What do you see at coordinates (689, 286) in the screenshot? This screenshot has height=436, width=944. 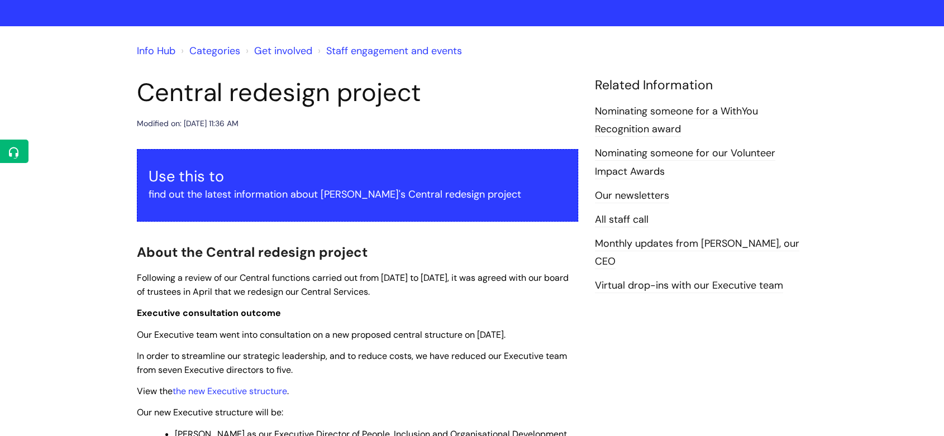 I see `a: Virtual drop-ins with our Executive team` at bounding box center [689, 286].